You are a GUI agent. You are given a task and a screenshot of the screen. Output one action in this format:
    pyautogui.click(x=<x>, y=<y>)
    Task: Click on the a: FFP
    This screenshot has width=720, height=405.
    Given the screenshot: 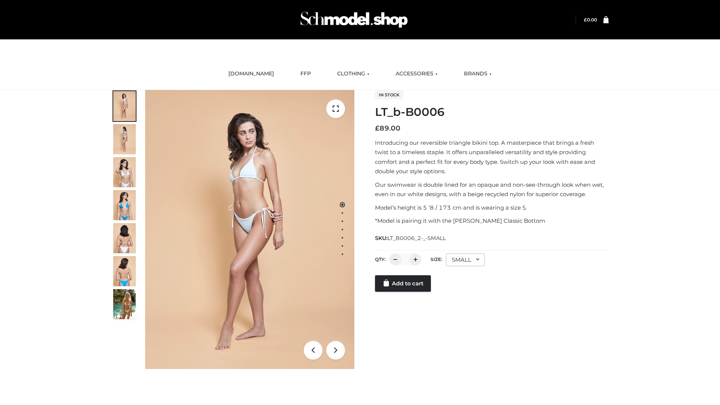 What is the action you would take?
    pyautogui.click(x=306, y=74)
    